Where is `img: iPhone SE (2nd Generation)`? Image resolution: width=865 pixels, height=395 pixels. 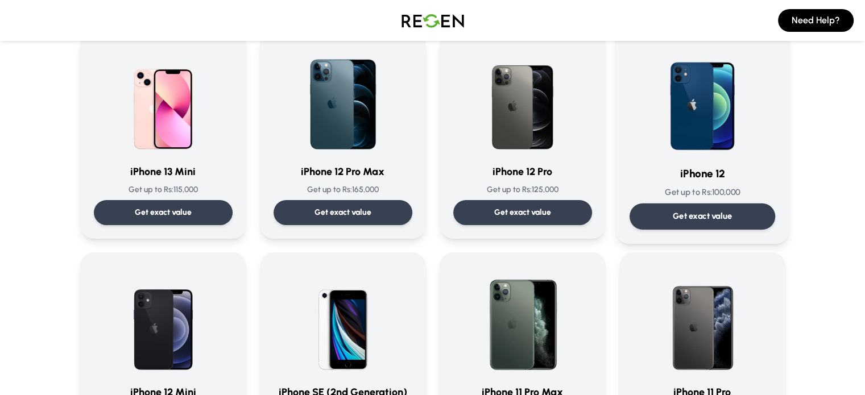 img: iPhone SE (2nd Generation) is located at coordinates (343, 321).